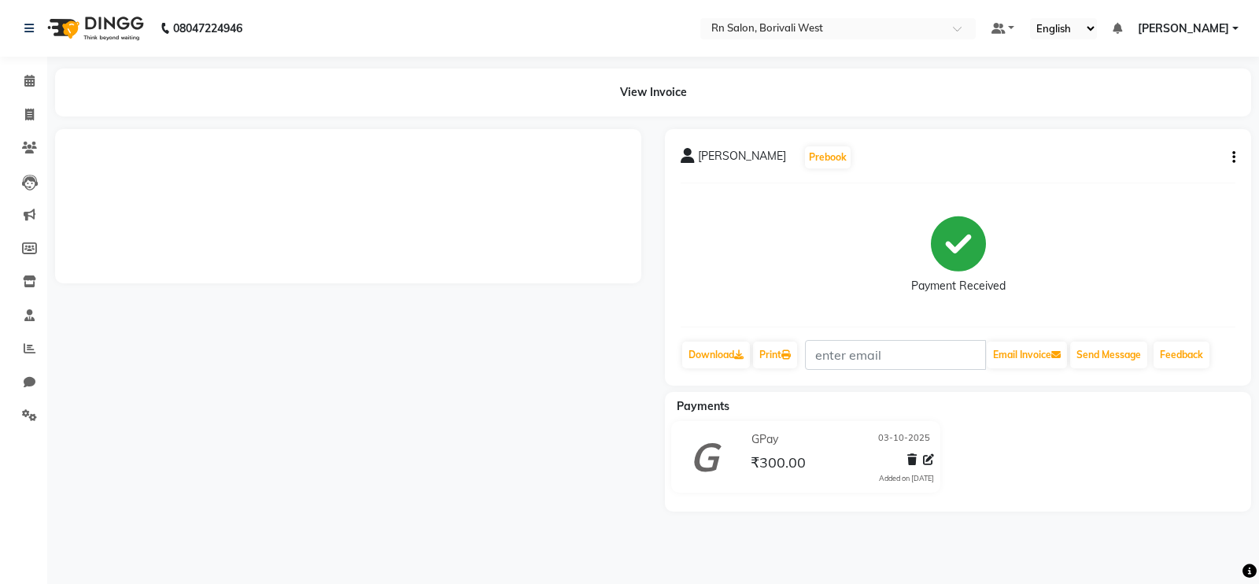 Image resolution: width=1259 pixels, height=584 pixels. What do you see at coordinates (1181, 355) in the screenshot?
I see `a: Feedback` at bounding box center [1181, 355].